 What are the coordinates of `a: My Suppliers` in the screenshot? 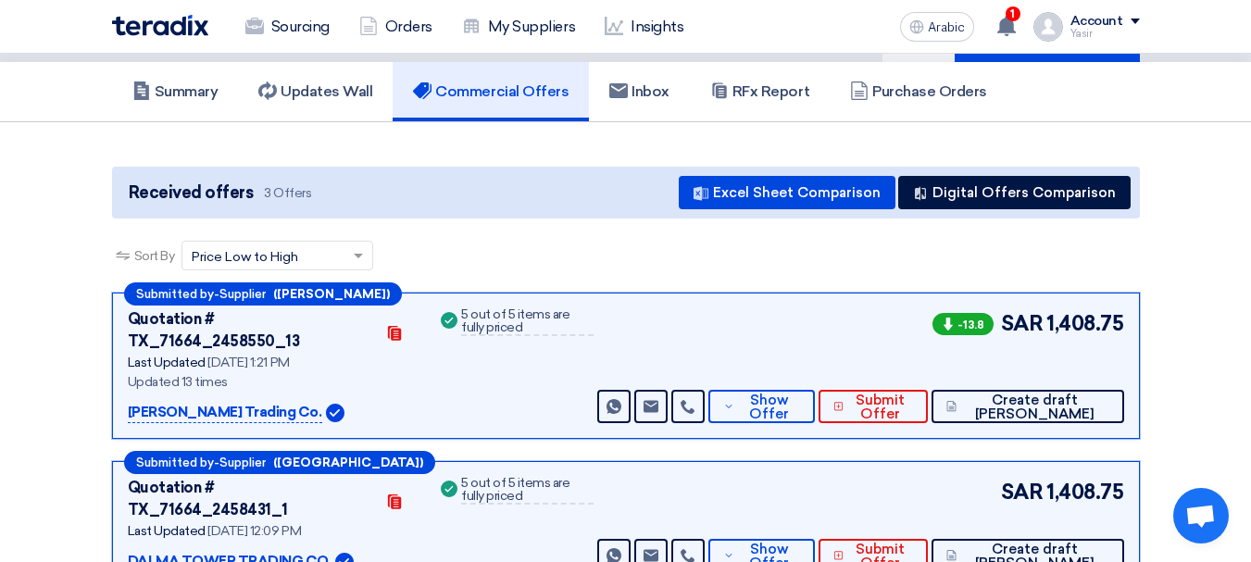 It's located at (519, 27).